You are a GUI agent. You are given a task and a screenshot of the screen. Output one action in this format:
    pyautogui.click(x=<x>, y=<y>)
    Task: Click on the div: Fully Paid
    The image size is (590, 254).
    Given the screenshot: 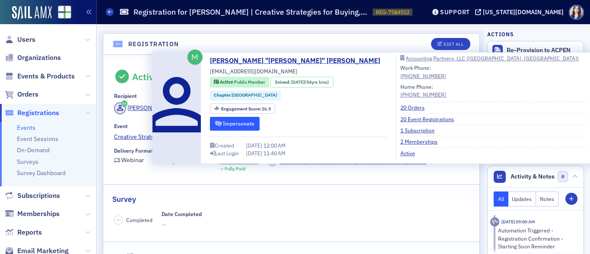 What is the action you would take?
    pyautogui.click(x=235, y=169)
    